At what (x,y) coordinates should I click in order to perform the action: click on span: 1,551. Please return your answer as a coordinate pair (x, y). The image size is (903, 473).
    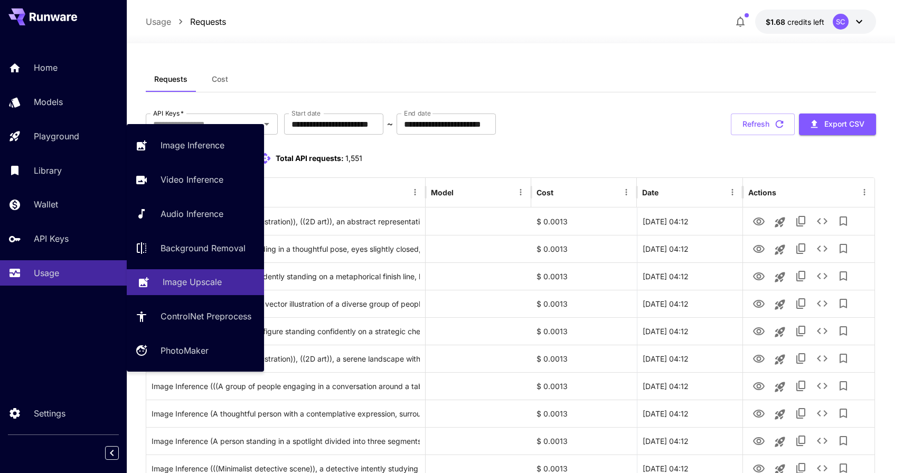
    Looking at the image, I should click on (354, 158).